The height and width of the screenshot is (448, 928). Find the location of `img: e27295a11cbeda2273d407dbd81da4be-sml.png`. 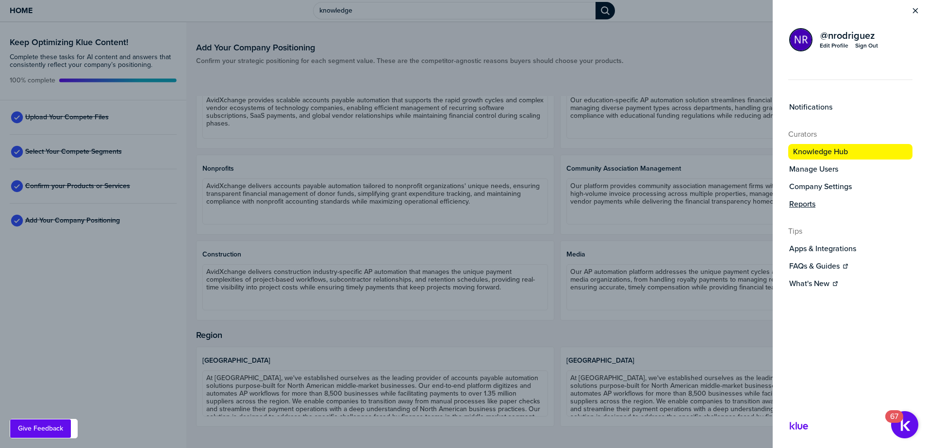

img: e27295a11cbeda2273d407dbd81da4be-sml.png is located at coordinates (800, 40).